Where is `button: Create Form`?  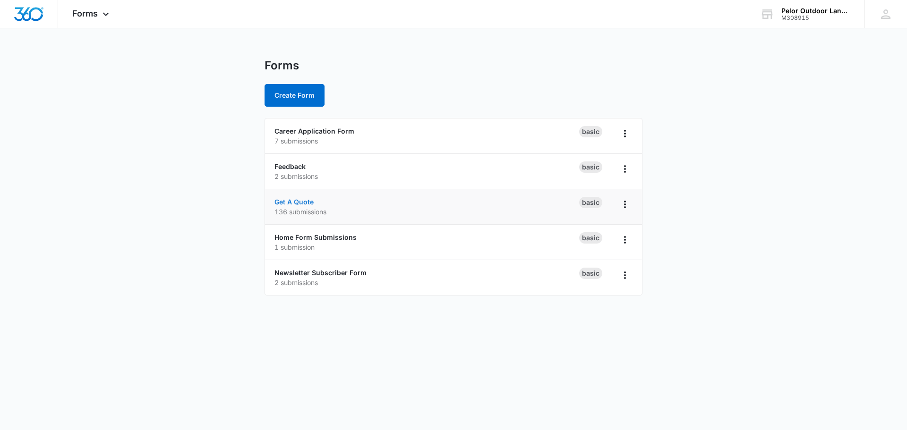 button: Create Form is located at coordinates (294, 95).